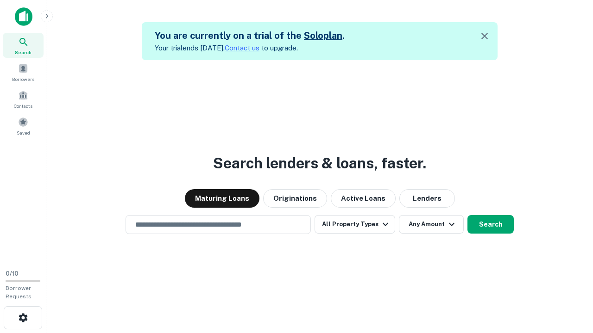  Describe the element at coordinates (23, 72) in the screenshot. I see `div: Borrowers` at that location.